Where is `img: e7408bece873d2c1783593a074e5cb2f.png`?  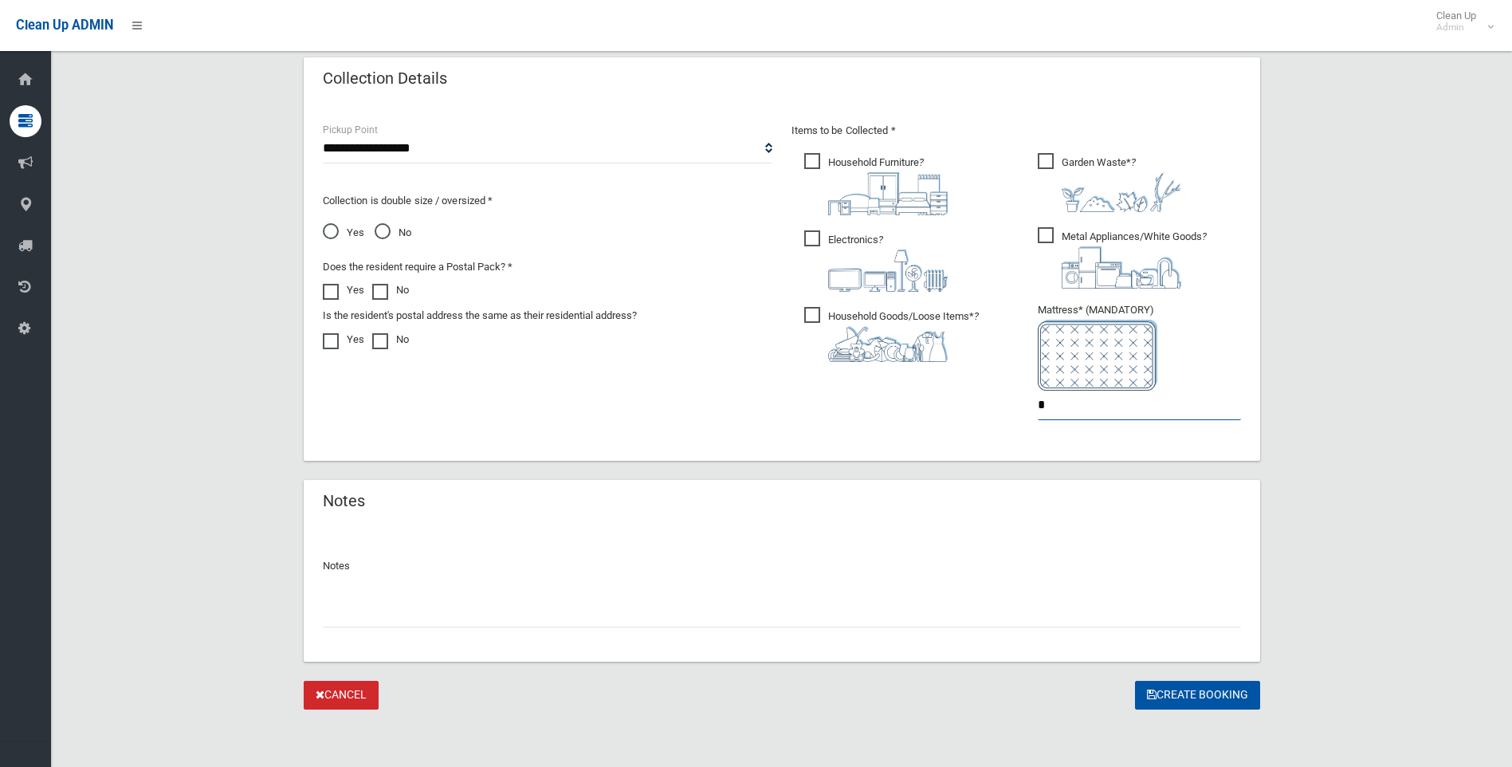
img: e7408bece873d2c1783593a074e5cb2f.png is located at coordinates (1097, 355).